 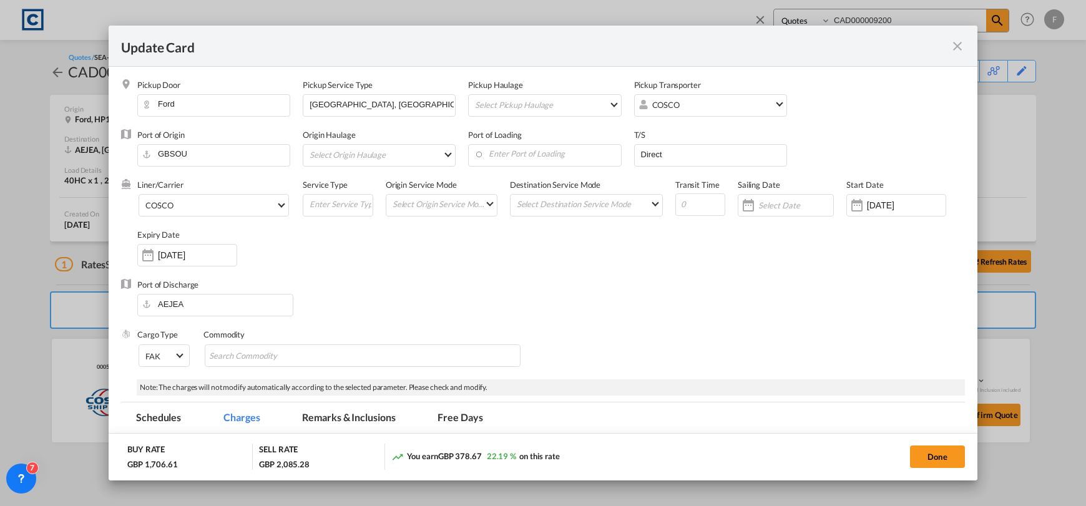 I want to click on input: Pickup Door, so click(x=217, y=104).